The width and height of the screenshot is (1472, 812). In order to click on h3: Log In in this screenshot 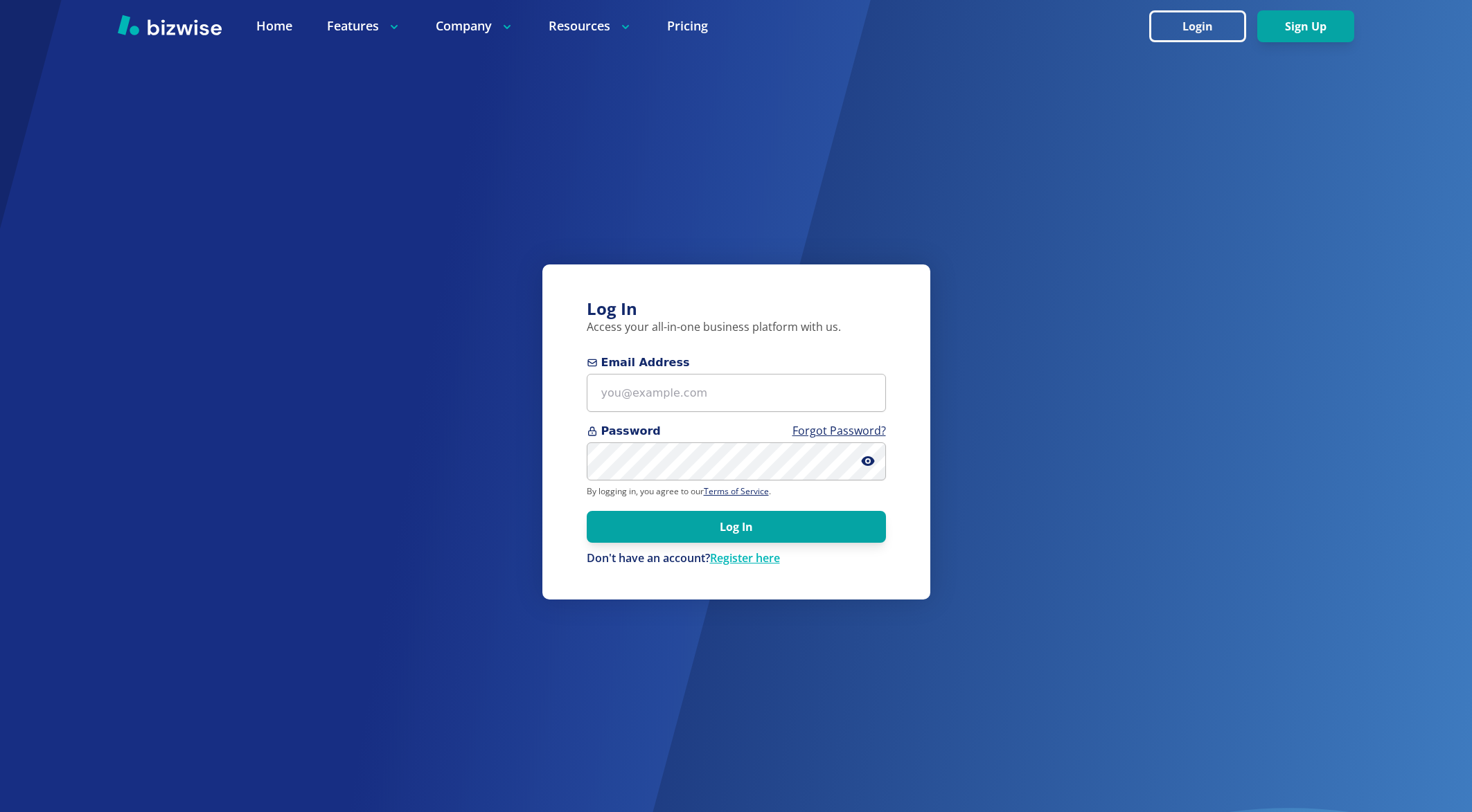, I will do `click(736, 309)`.